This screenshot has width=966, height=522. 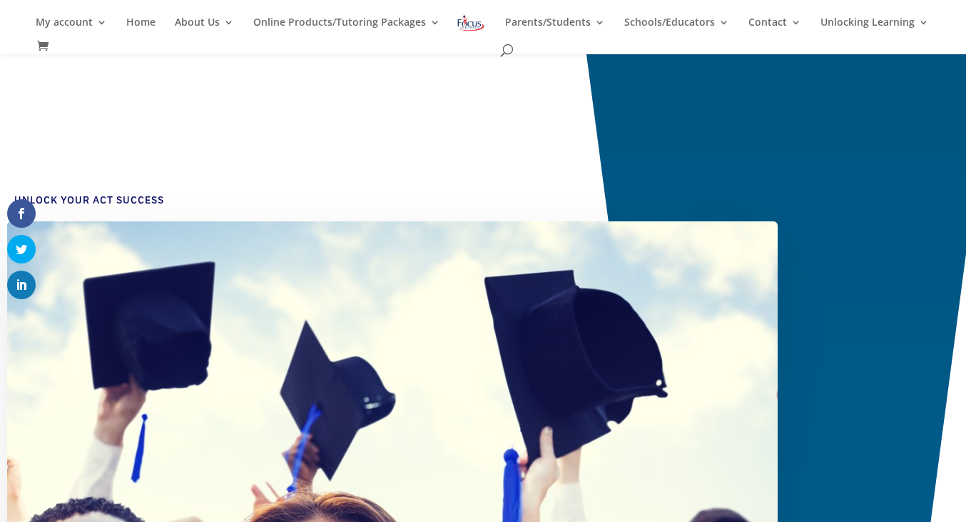 What do you see at coordinates (71, 29) in the screenshot?
I see `a: My account` at bounding box center [71, 29].